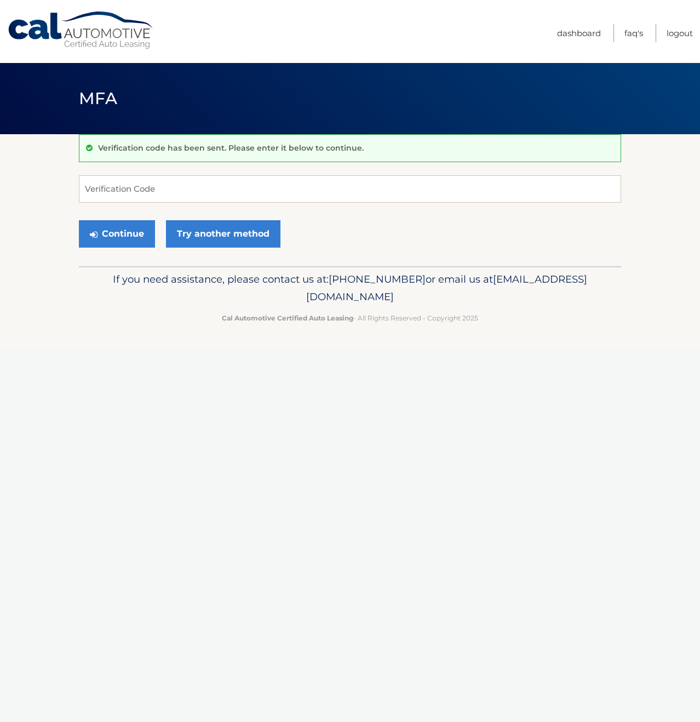 The width and height of the screenshot is (700, 722). Describe the element at coordinates (98, 98) in the screenshot. I see `span: MFA` at that location.